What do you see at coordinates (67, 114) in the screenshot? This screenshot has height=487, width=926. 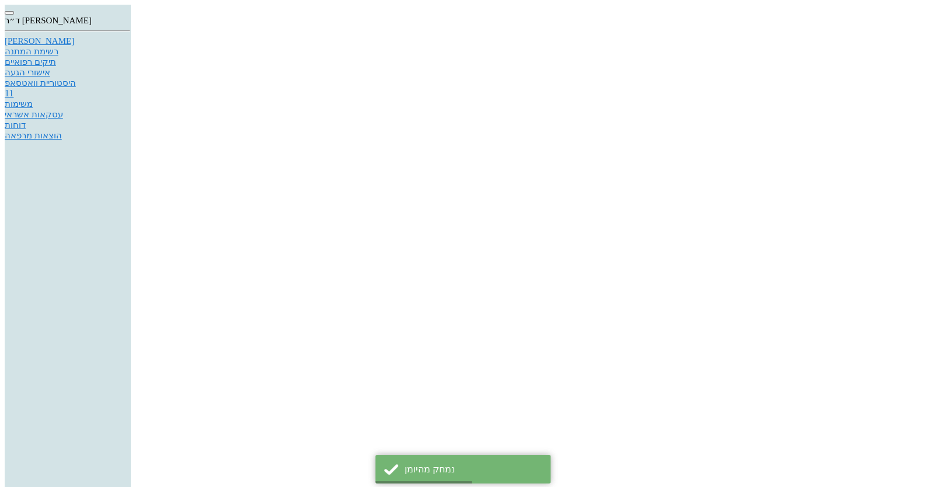 I see `div: עסקאות אשראי` at bounding box center [67, 114].